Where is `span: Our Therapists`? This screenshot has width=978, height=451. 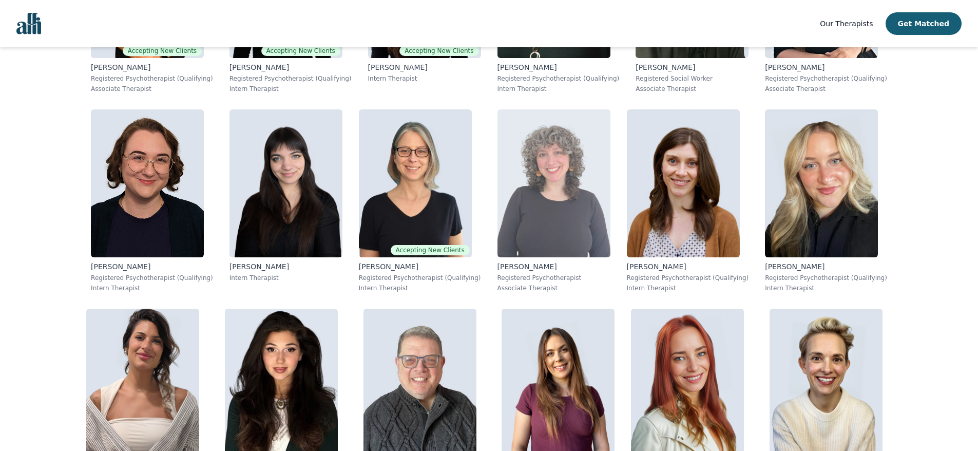
span: Our Therapists is located at coordinates (846, 24).